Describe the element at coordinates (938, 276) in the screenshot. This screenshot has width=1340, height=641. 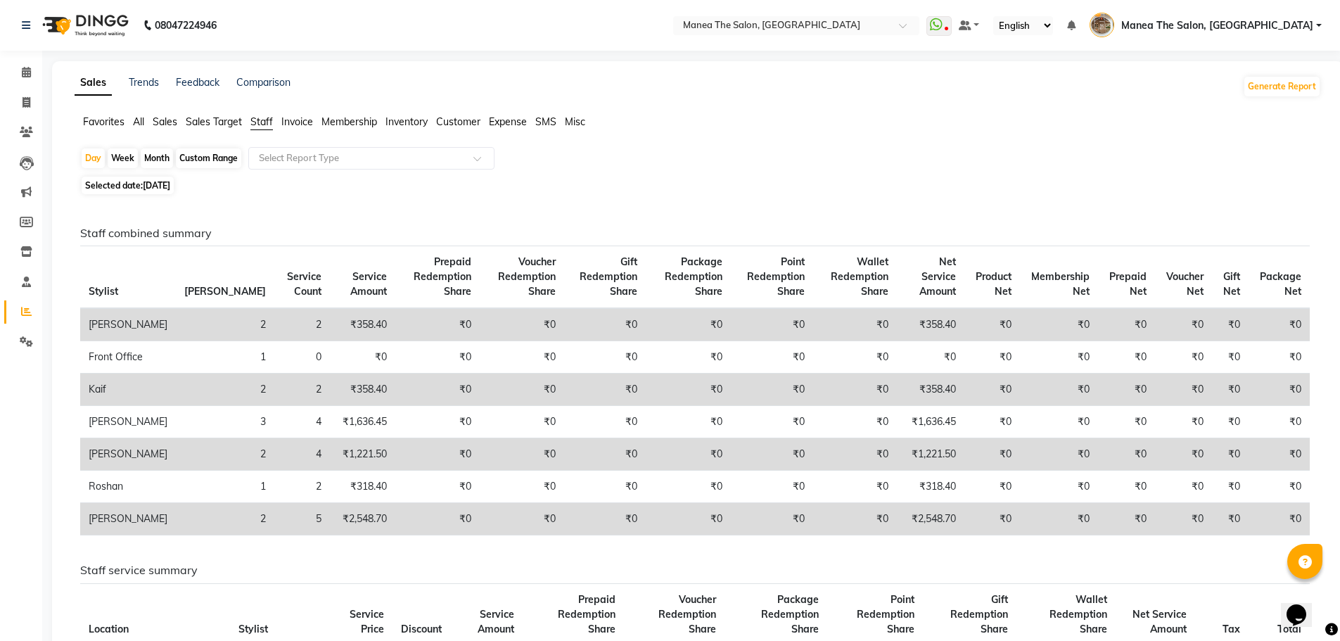
I see `span: Net Service Amount` at that location.